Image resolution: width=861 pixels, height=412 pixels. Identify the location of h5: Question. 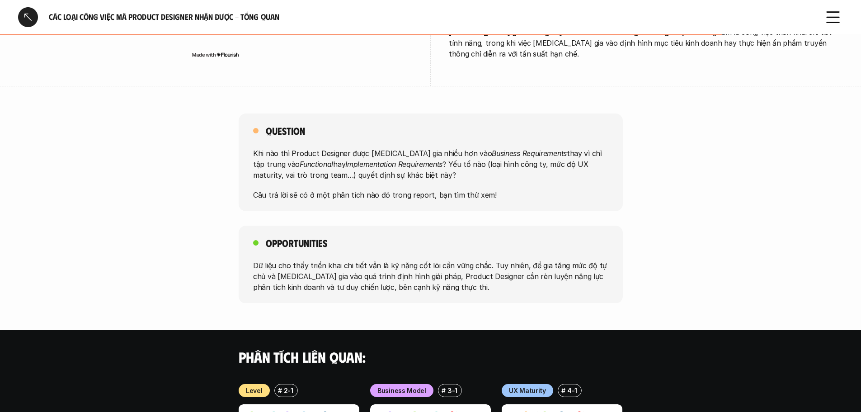
(285, 131).